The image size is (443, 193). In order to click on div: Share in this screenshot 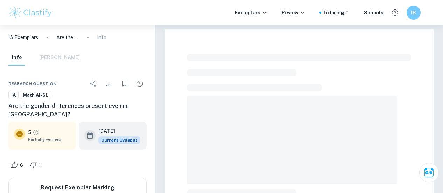, I will do `click(94, 84)`.